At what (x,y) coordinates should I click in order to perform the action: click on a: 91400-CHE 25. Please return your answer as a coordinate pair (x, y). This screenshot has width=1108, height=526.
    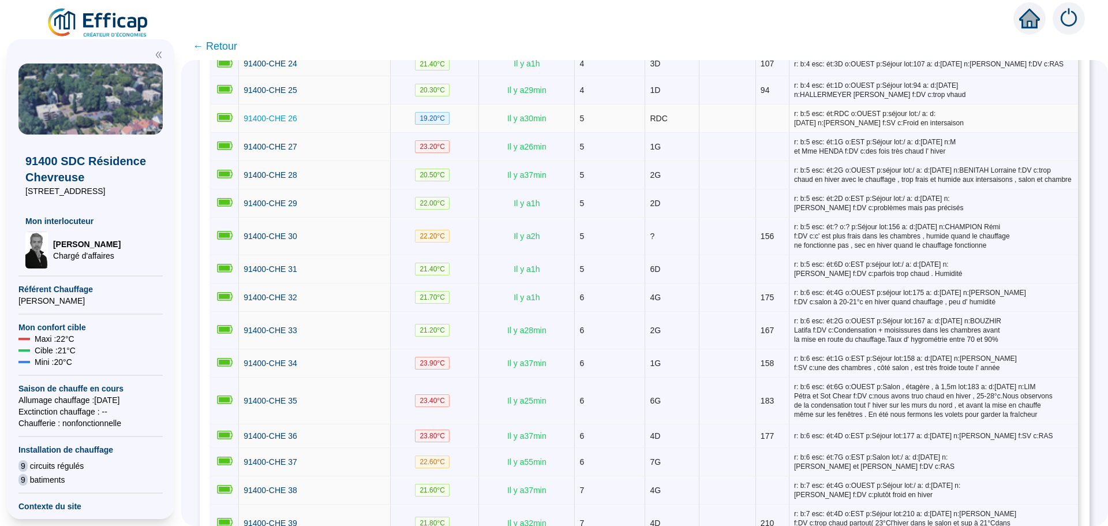
    Looking at the image, I should click on (270, 90).